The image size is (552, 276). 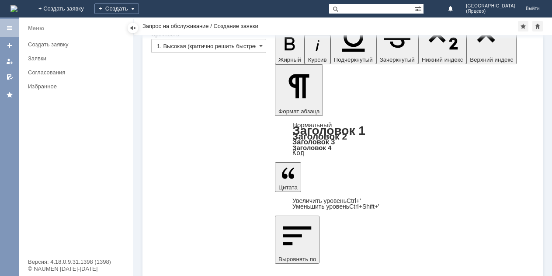 I want to click on span: Нижний индекс, so click(x=442, y=59).